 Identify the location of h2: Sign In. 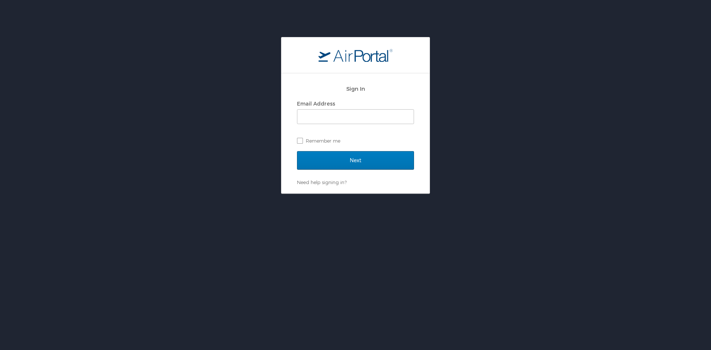
(356, 89).